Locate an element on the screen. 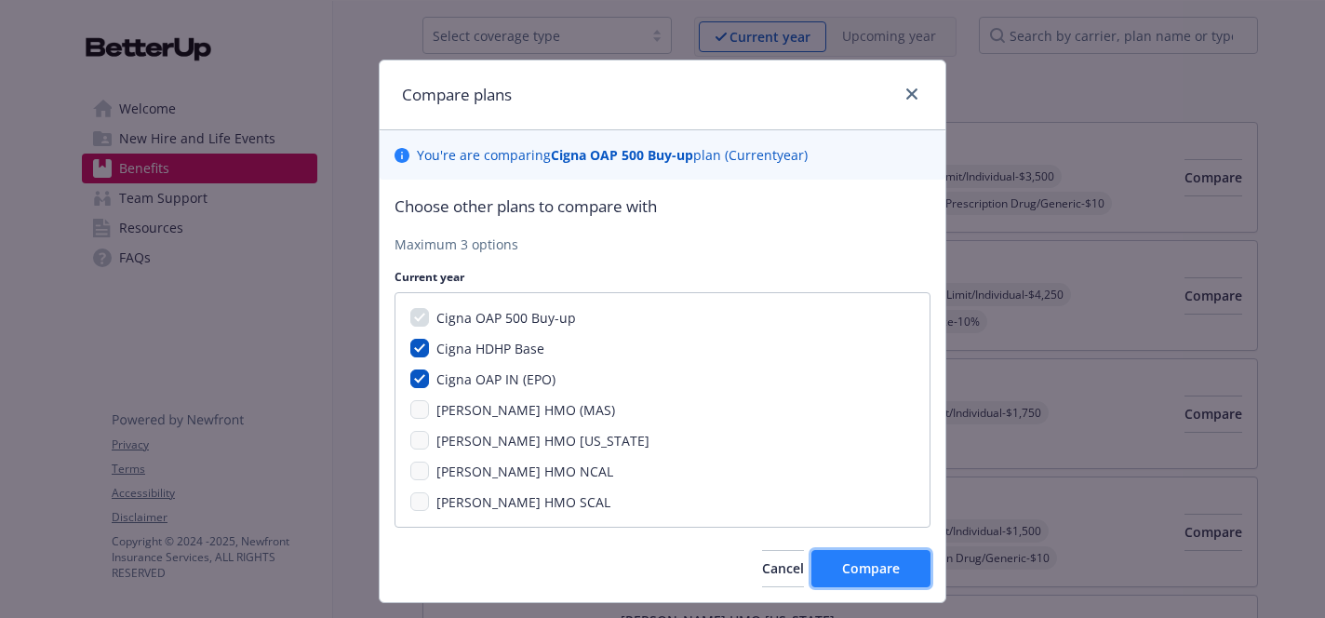  button: Compare is located at coordinates (871, 569).